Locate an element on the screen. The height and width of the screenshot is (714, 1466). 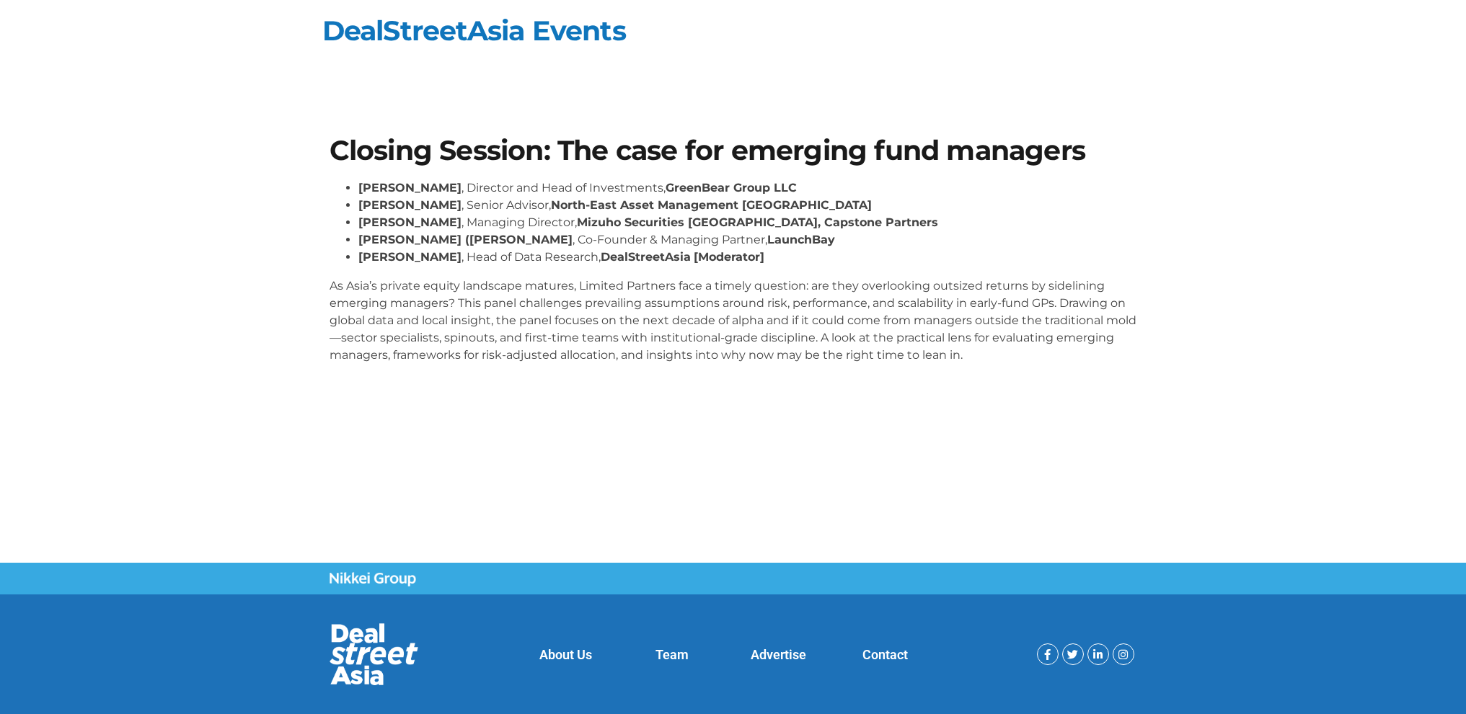
li: , Head of Data Research, is located at coordinates (748, 257).